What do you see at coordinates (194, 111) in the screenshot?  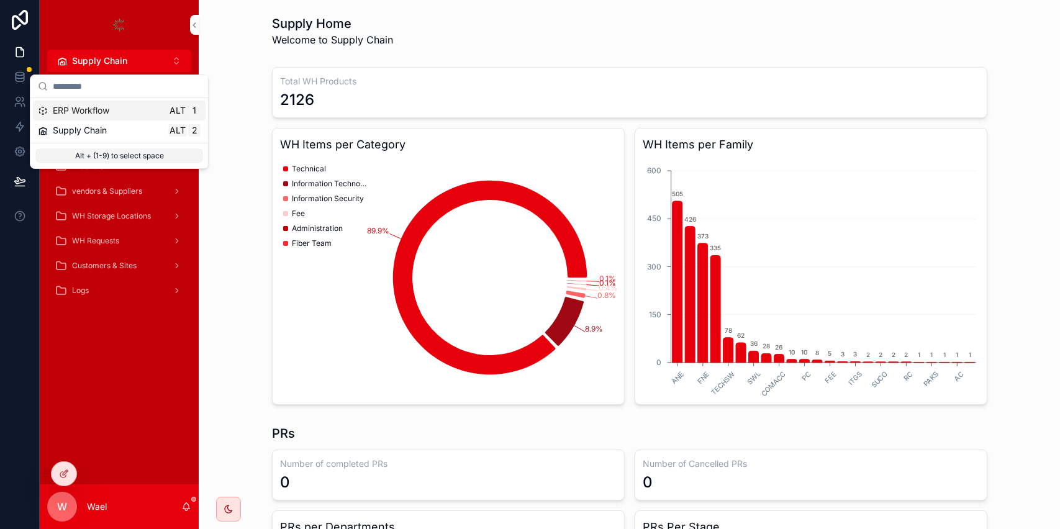 I see `span: 1` at bounding box center [194, 111].